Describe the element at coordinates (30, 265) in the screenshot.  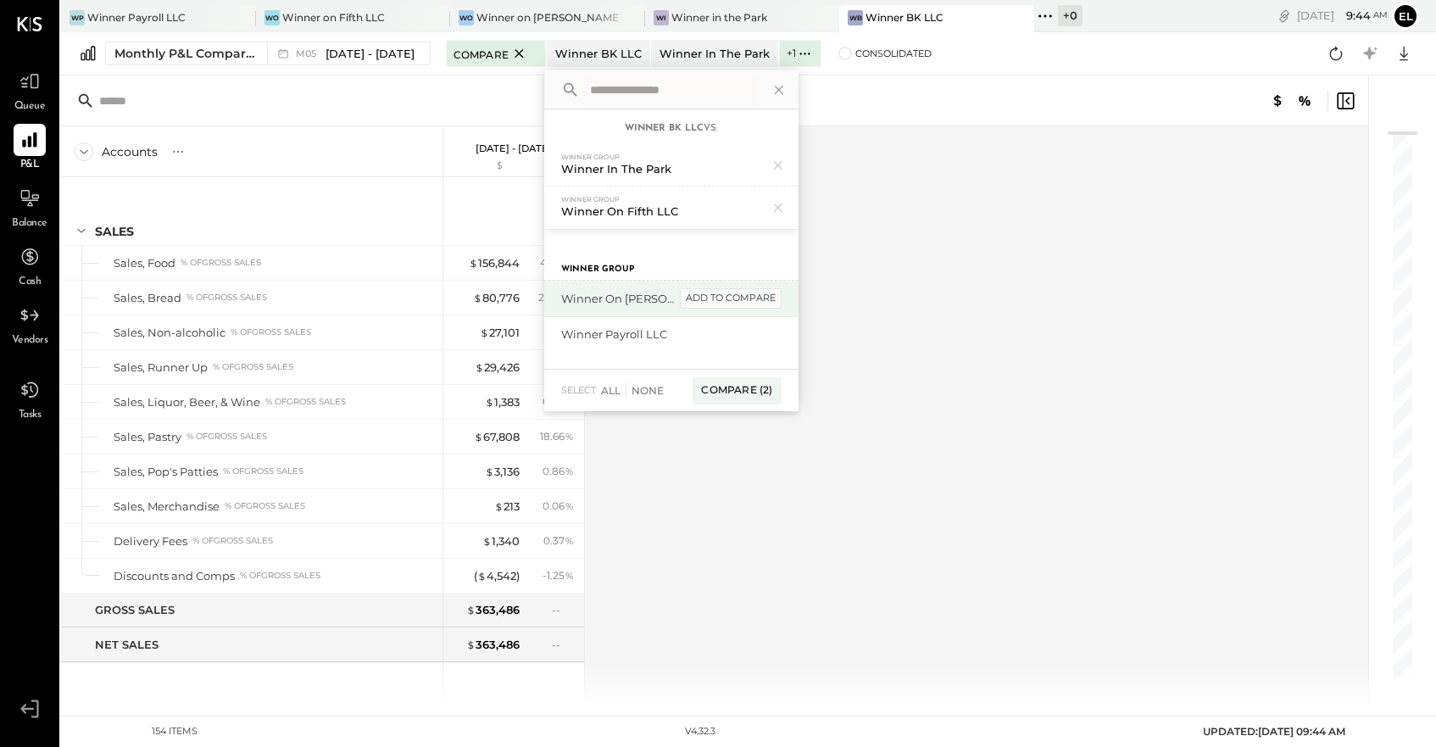
I see `a: Cash` at that location.